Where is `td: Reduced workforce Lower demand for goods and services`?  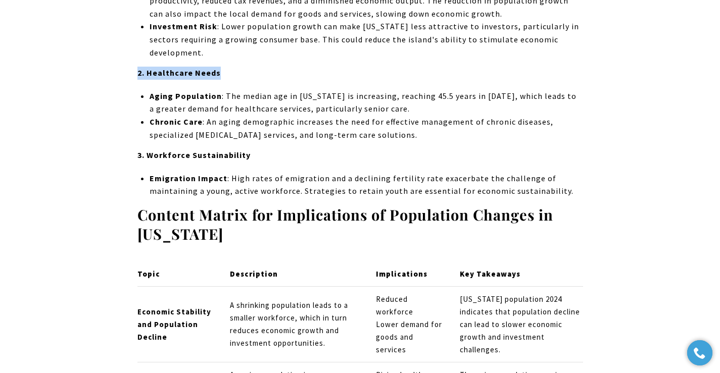
td: Reduced workforce Lower demand for goods and services is located at coordinates (409, 325).